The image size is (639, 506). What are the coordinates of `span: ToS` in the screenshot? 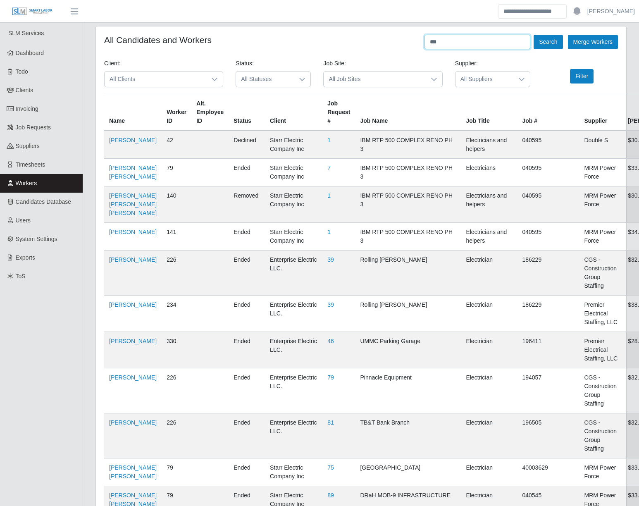 It's located at (21, 276).